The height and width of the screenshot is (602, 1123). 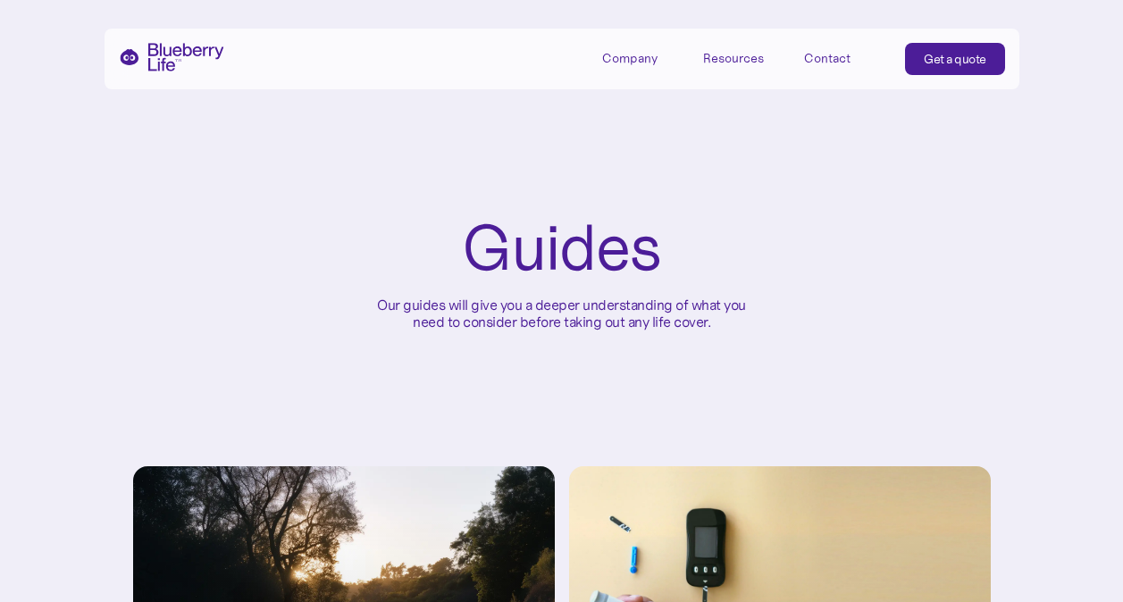 I want to click on div: Get a quote, so click(x=955, y=59).